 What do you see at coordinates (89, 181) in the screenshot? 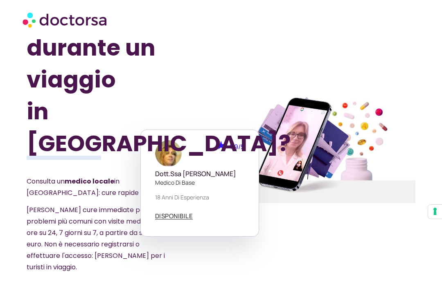
I see `font: medico locale` at bounding box center [89, 181].